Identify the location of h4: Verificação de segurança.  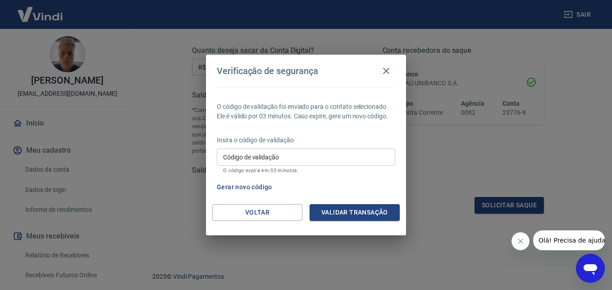
(267, 71).